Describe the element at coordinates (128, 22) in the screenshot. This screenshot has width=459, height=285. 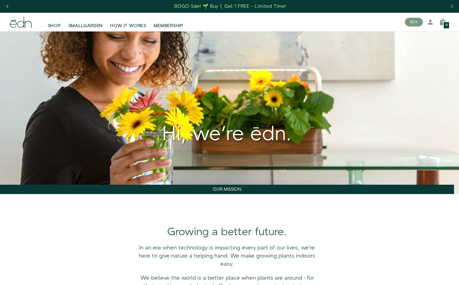
I see `a: HOW IT WORKS` at that location.